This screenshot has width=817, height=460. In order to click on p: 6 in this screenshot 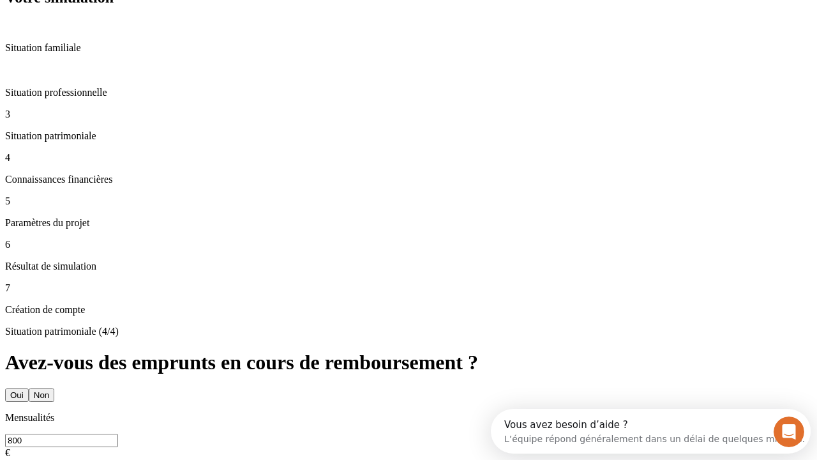, I will do `click(409, 245)`.